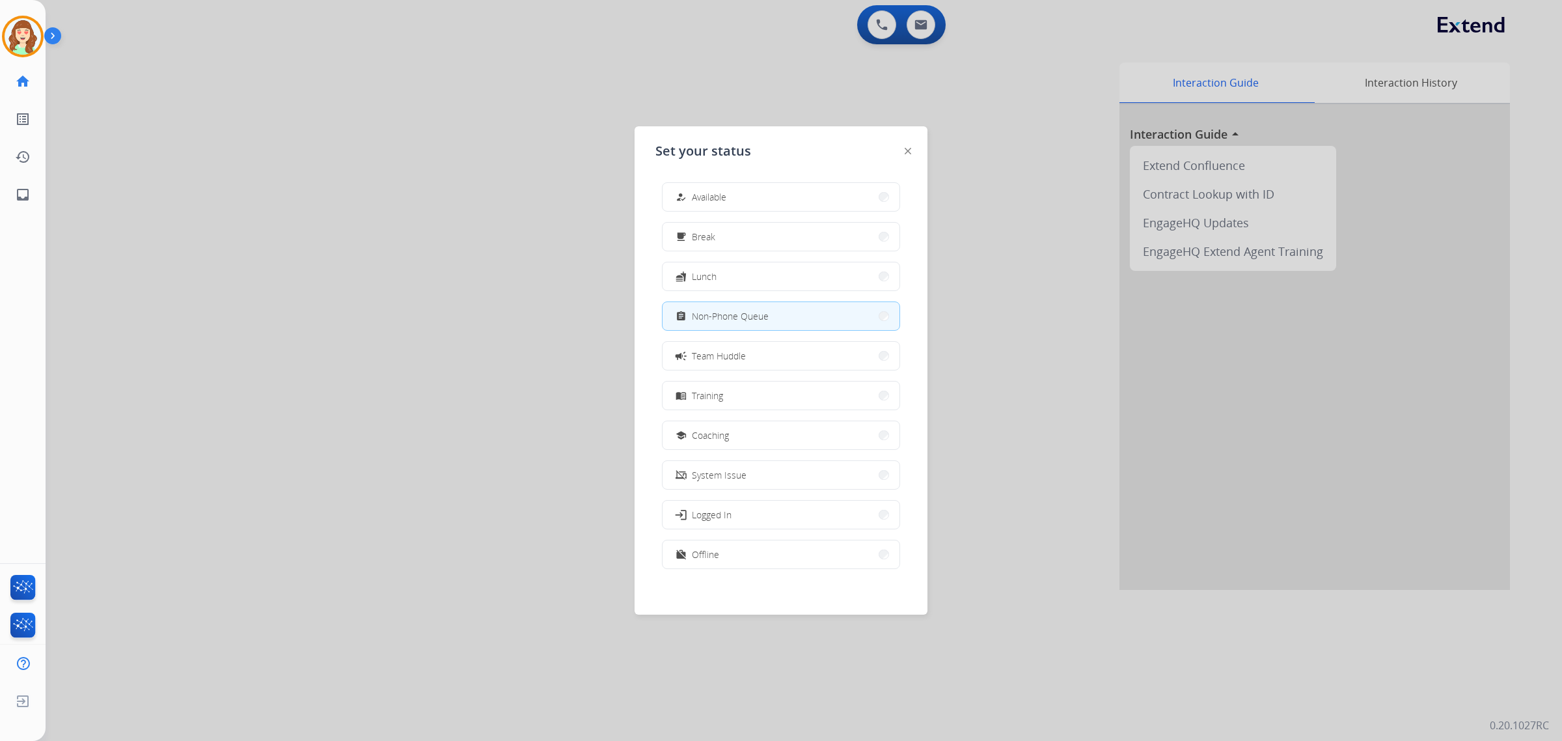  Describe the element at coordinates (730, 316) in the screenshot. I see `span: Non-Phone Queue` at that location.